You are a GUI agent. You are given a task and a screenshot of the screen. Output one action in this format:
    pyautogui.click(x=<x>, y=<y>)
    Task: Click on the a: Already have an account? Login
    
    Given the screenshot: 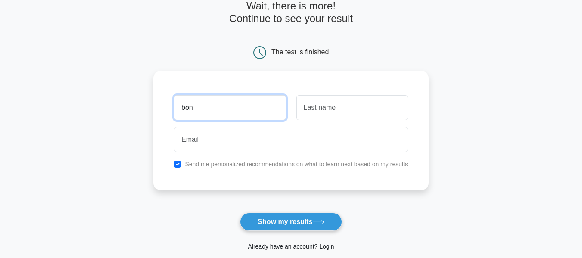 What is the action you would take?
    pyautogui.click(x=291, y=247)
    